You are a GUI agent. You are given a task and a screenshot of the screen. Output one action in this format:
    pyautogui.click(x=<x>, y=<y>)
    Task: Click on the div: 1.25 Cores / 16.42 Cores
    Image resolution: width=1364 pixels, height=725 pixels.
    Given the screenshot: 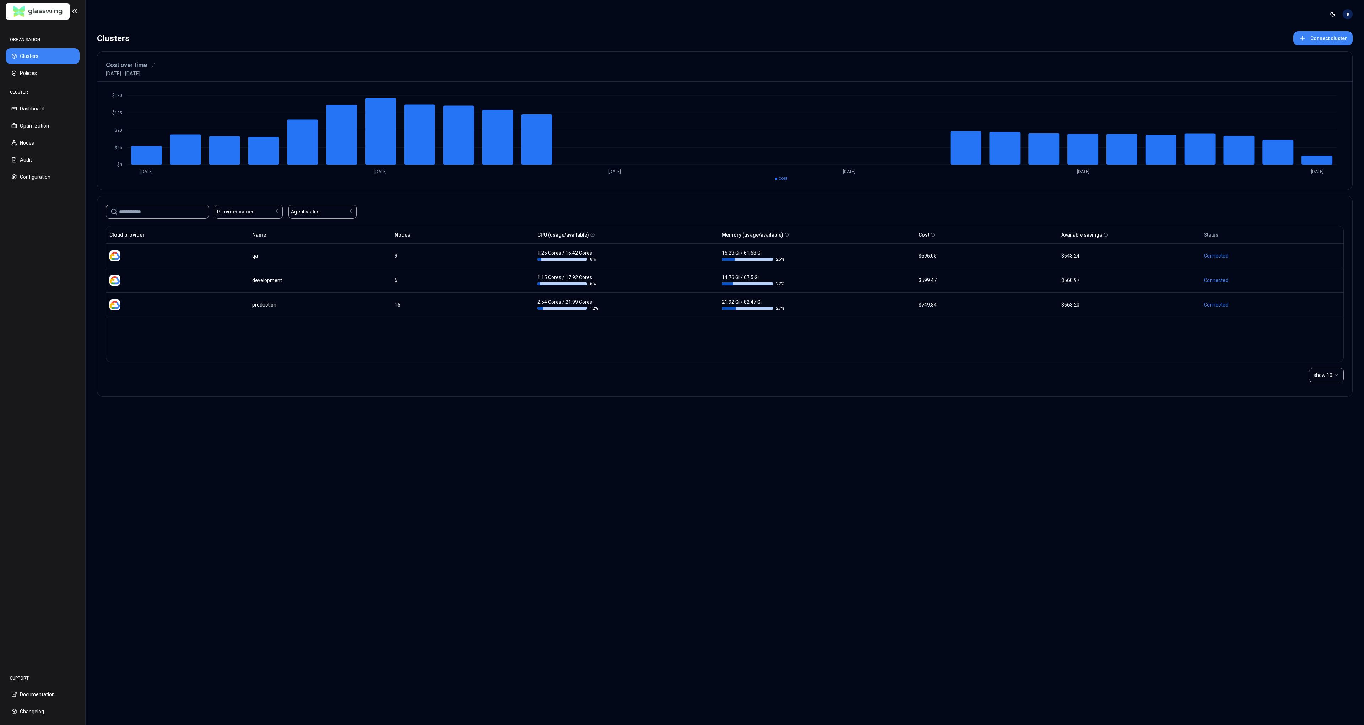 What is the action you would take?
    pyautogui.click(x=568, y=256)
    